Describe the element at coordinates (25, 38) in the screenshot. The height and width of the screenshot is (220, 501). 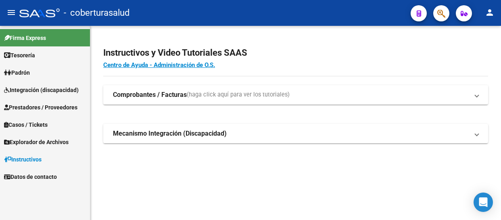
I see `span: Firma Express` at that location.